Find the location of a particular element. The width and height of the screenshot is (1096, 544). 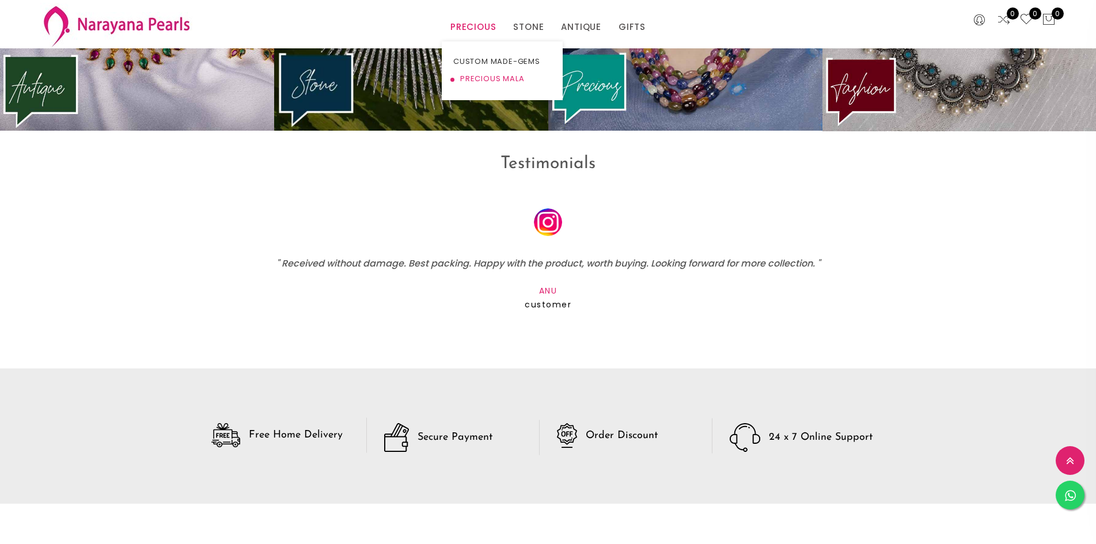

a: CUSTOM MADE-GEMS is located at coordinates (502, 62).